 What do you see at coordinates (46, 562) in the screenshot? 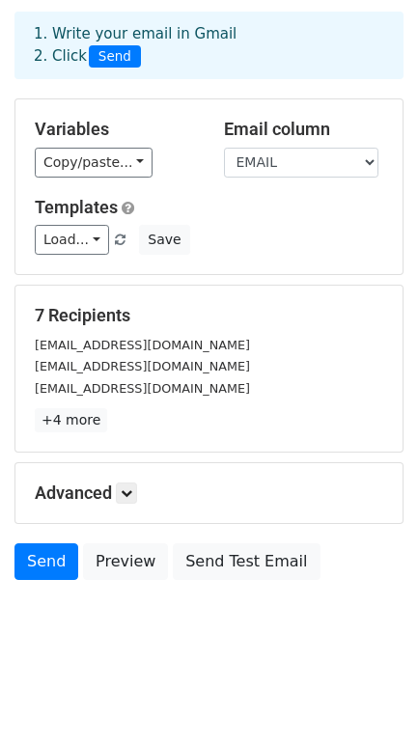
I see `a: Send` at bounding box center [46, 562].